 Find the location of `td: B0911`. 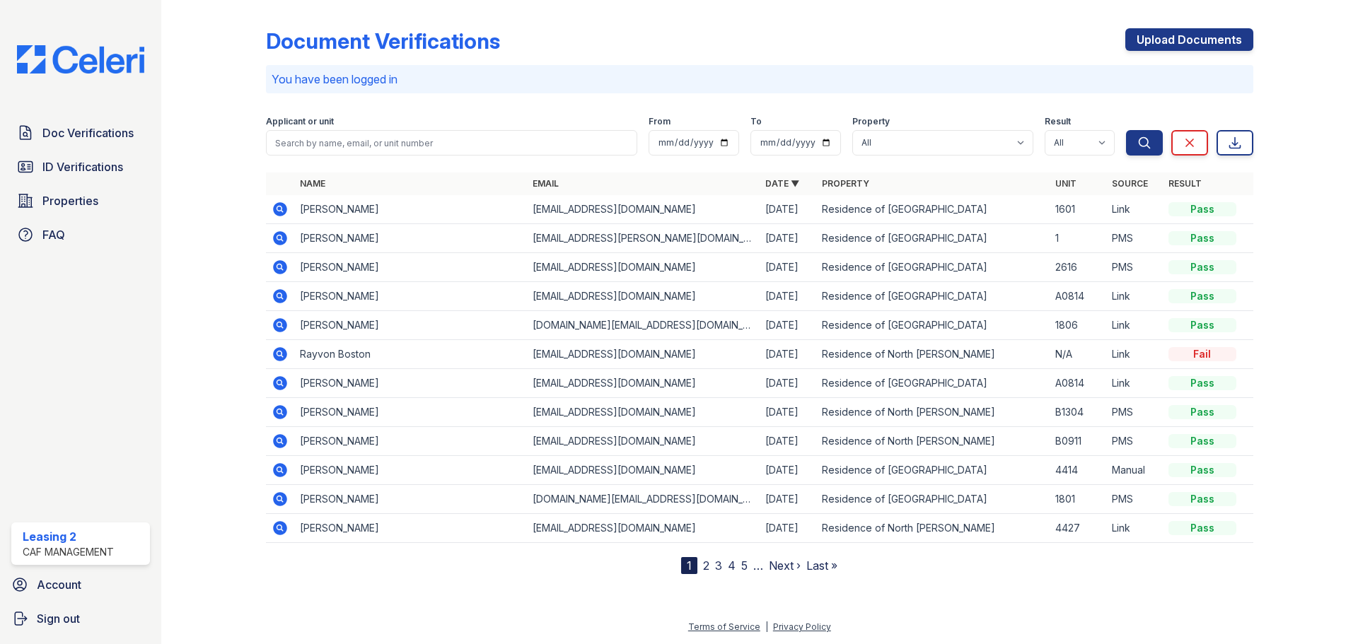

td: B0911 is located at coordinates (1078, 441).